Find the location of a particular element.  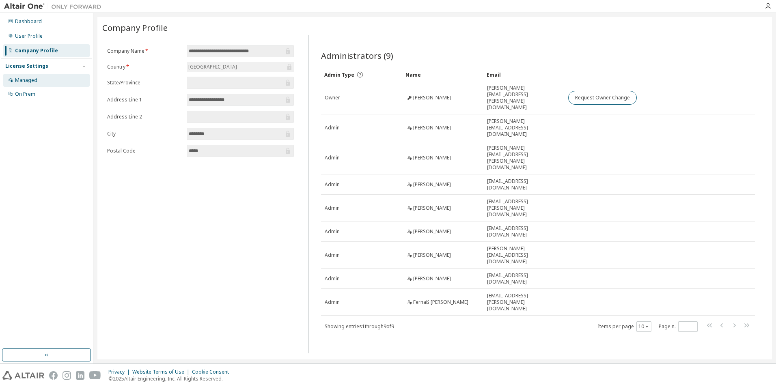

span: Page n. is located at coordinates (678, 327).